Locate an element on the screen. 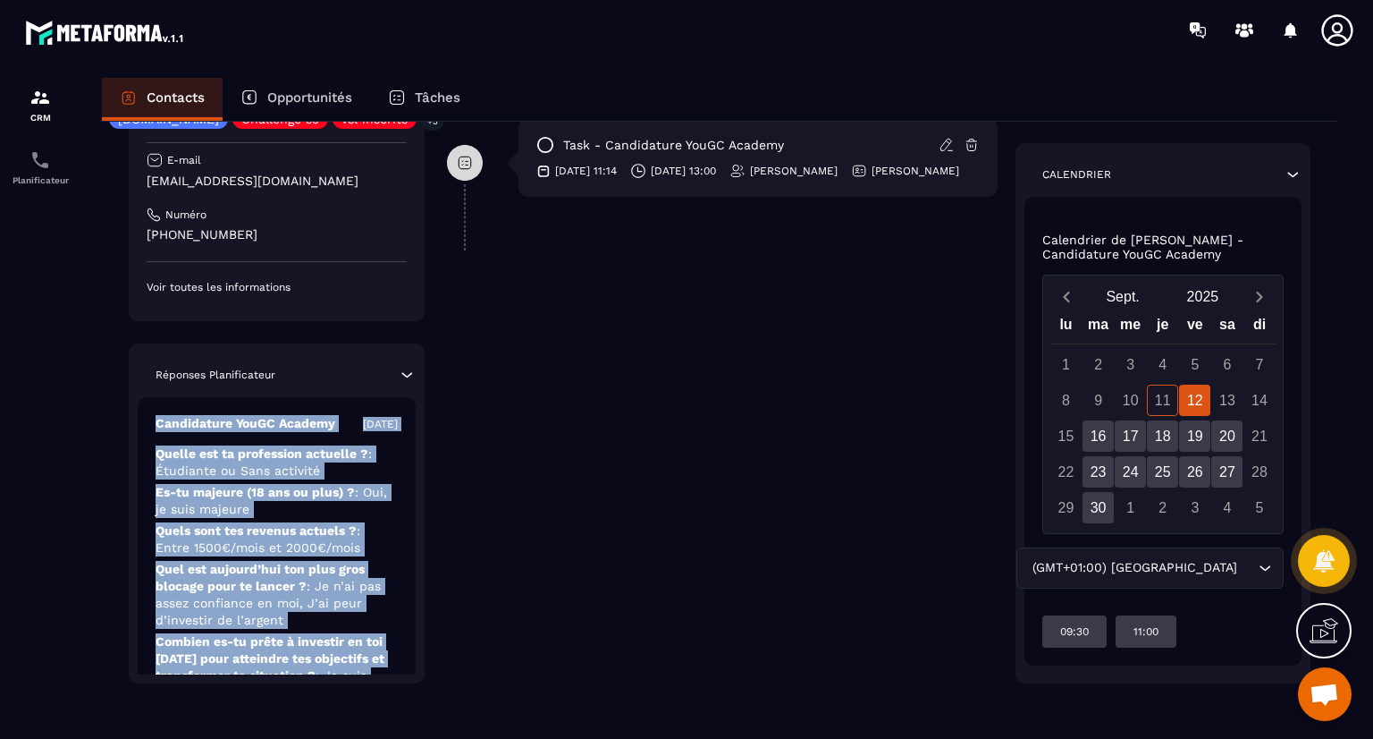  div: 6 is located at coordinates (1227, 364).